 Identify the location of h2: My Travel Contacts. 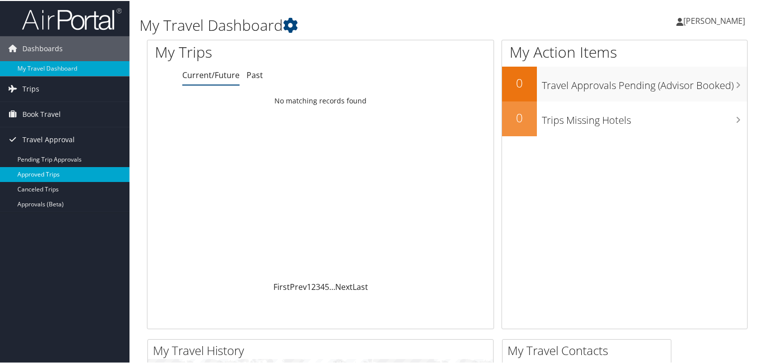
(589, 350).